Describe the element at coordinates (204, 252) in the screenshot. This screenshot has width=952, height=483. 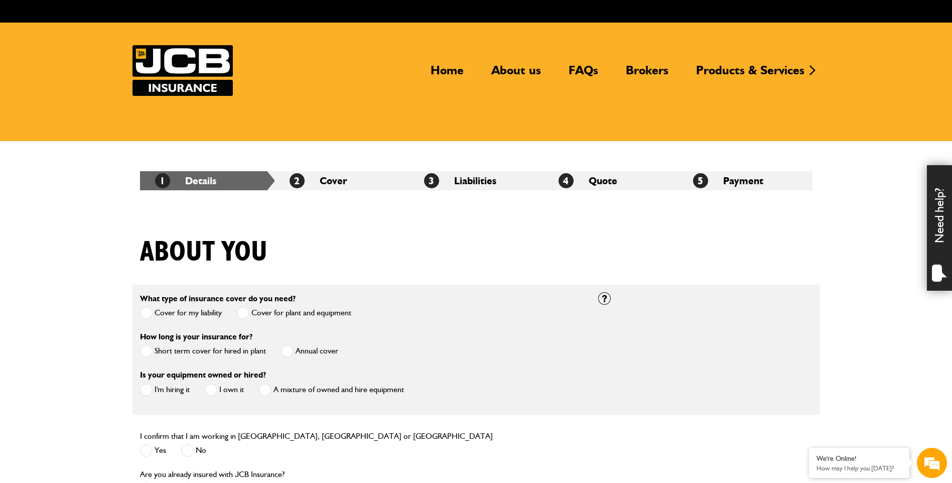
I see `h1: About you` at that location.